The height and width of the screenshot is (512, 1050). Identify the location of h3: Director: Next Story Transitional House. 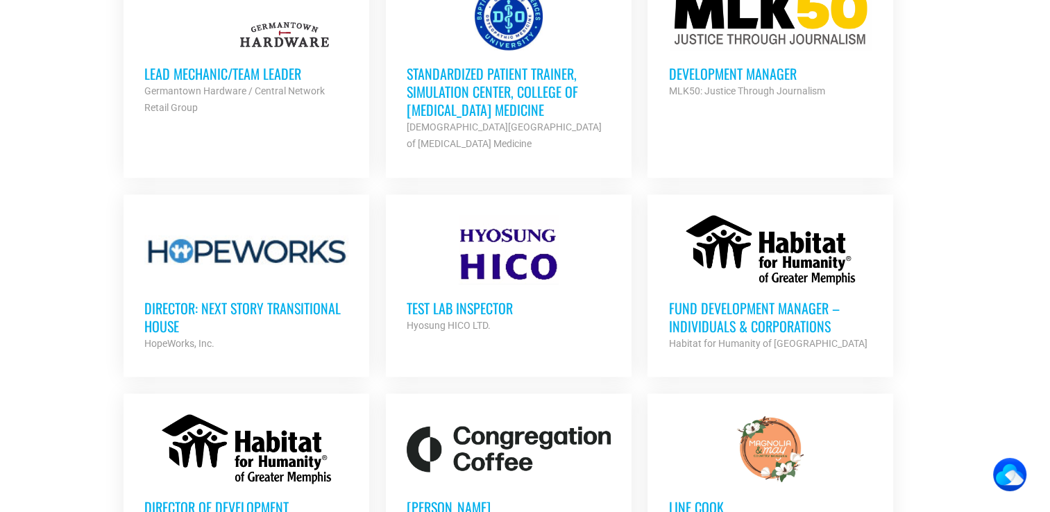
(246, 316).